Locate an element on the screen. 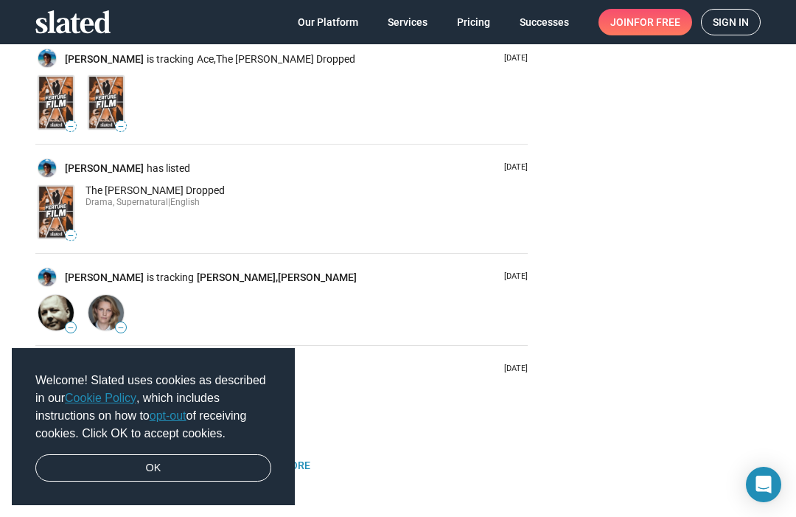  span: Pricing is located at coordinates (473, 22).